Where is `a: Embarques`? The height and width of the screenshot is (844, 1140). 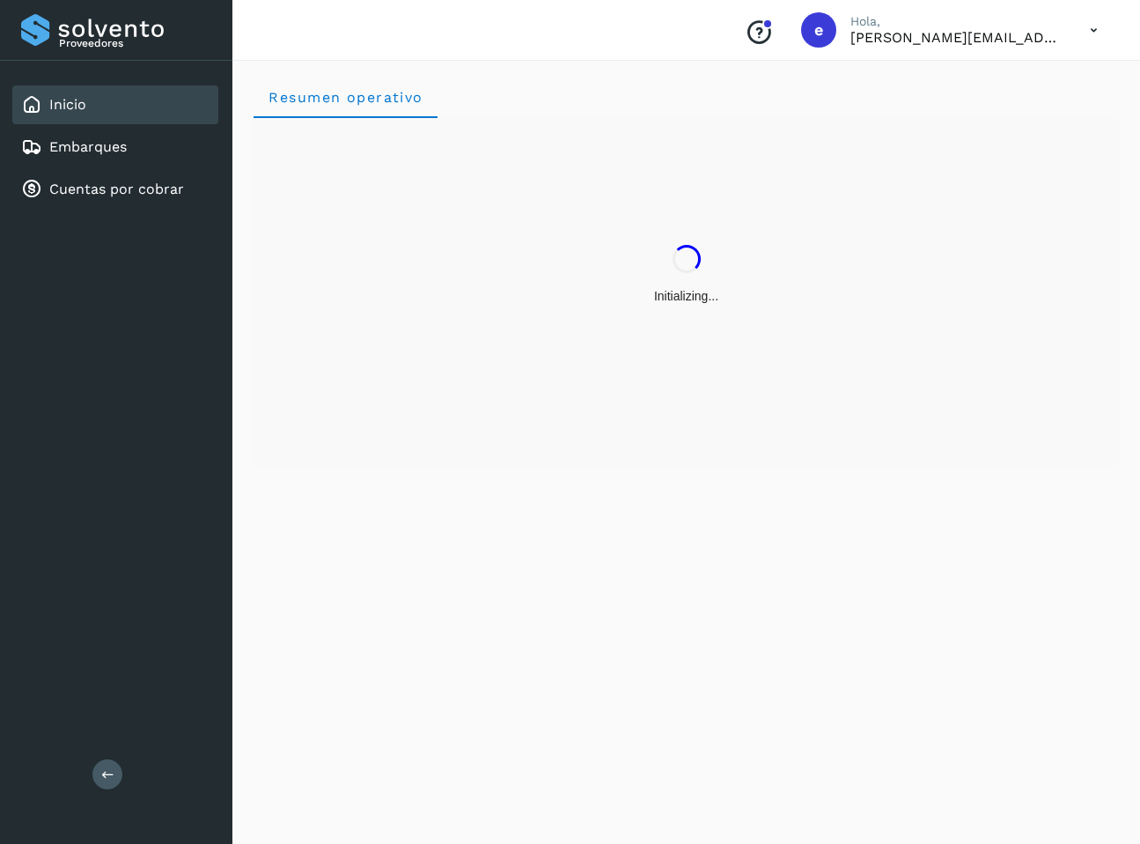 a: Embarques is located at coordinates (88, 146).